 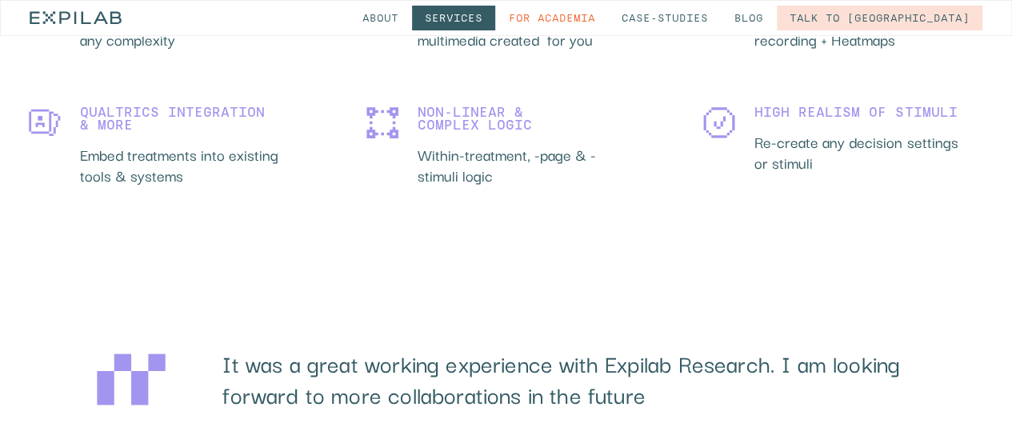 What do you see at coordinates (186, 165) in the screenshot?
I see `p: Embed treatments into existing tools & systems` at bounding box center [186, 165].